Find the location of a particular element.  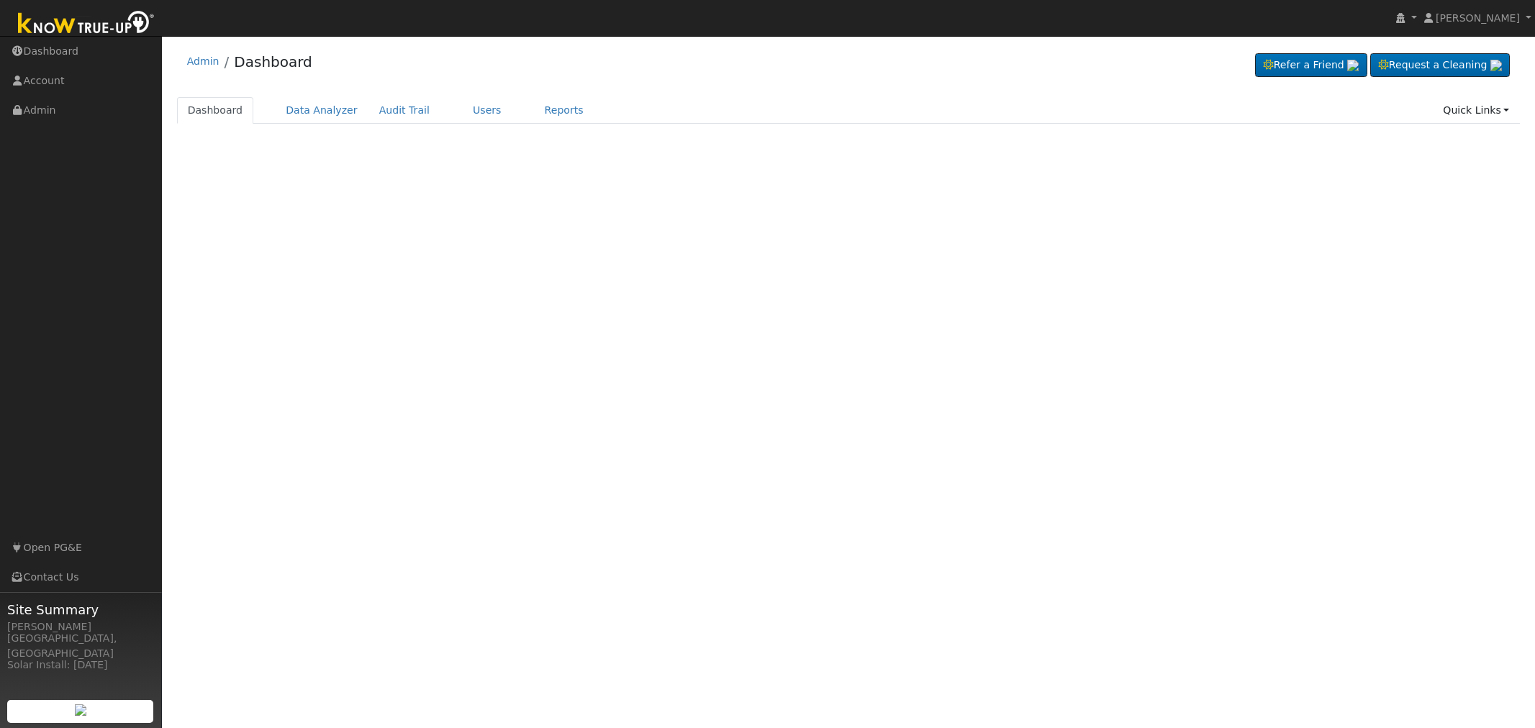

a: Request a Cleaning is located at coordinates (1440, 66).